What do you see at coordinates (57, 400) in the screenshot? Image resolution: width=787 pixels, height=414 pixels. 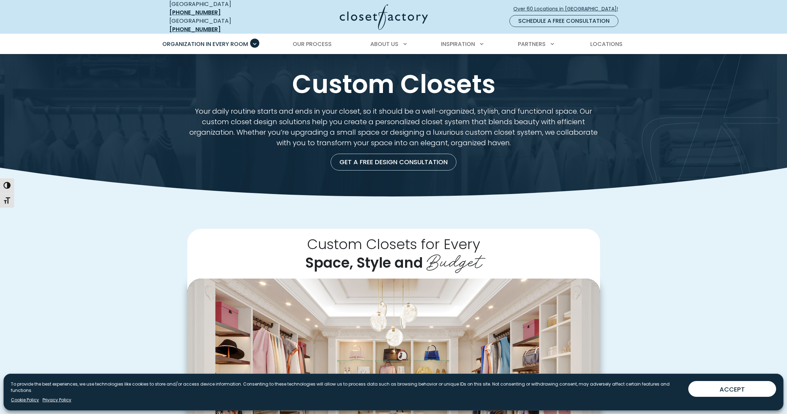 I see `a: Privacy Policy` at bounding box center [57, 400].